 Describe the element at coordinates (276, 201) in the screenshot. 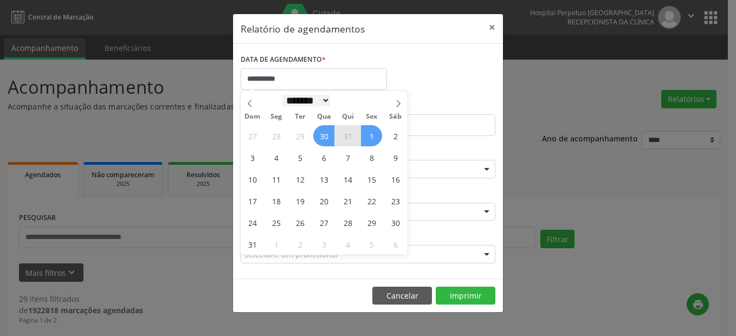

I see `span: Agosto 18, 2025` at that location.